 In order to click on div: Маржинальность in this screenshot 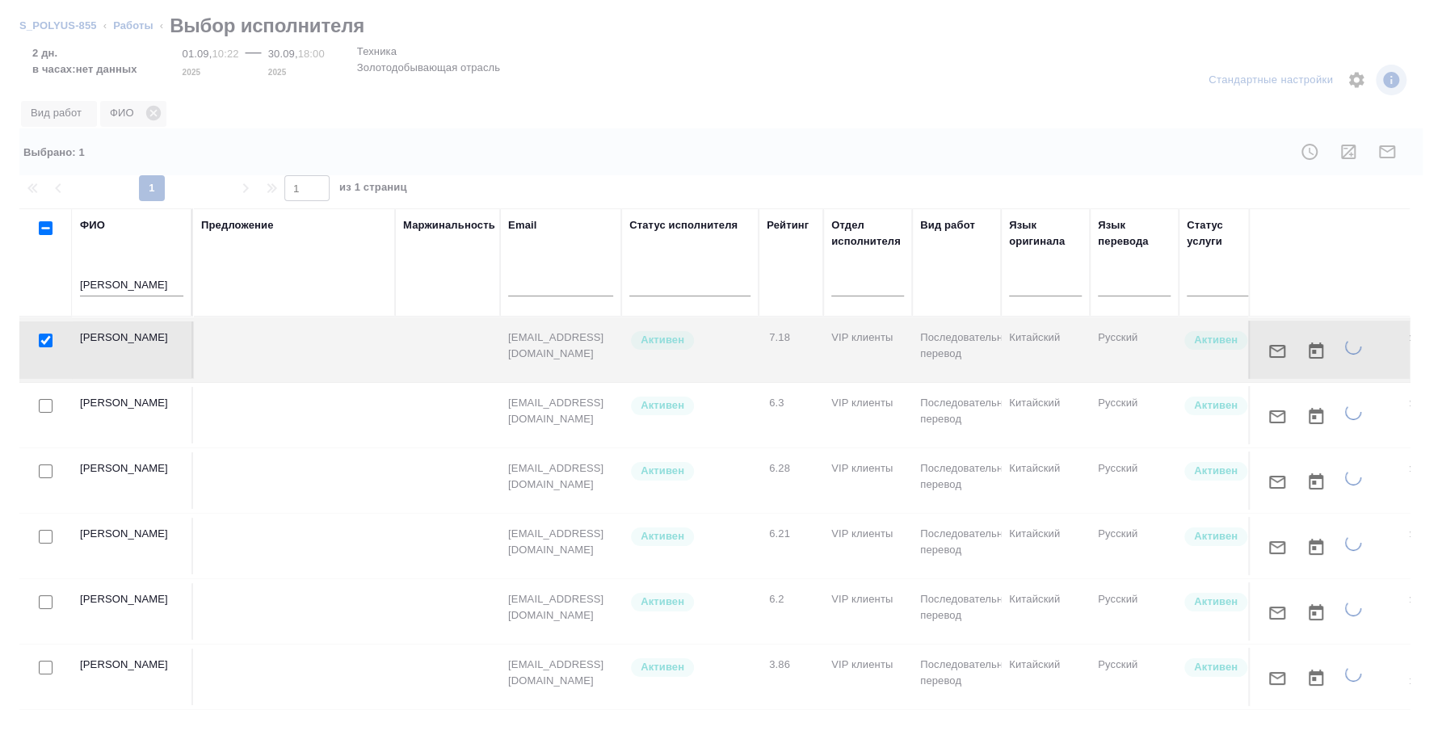, I will do `click(449, 225)`.